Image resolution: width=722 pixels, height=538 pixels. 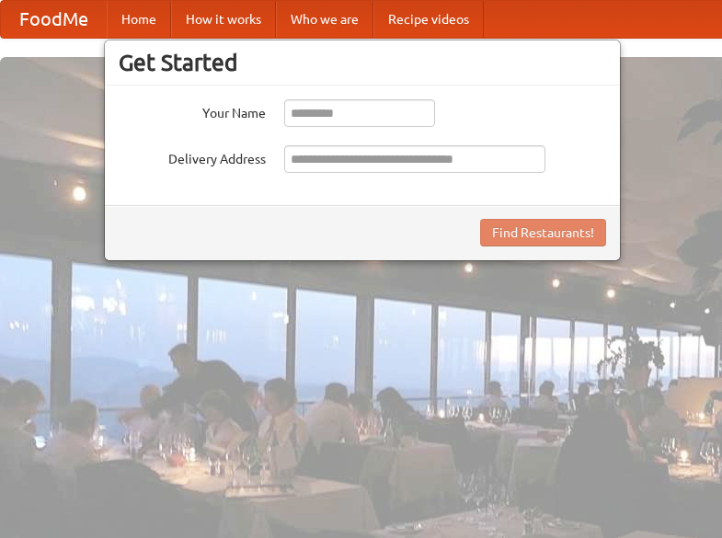 I want to click on a: Recipe videos, so click(x=429, y=19).